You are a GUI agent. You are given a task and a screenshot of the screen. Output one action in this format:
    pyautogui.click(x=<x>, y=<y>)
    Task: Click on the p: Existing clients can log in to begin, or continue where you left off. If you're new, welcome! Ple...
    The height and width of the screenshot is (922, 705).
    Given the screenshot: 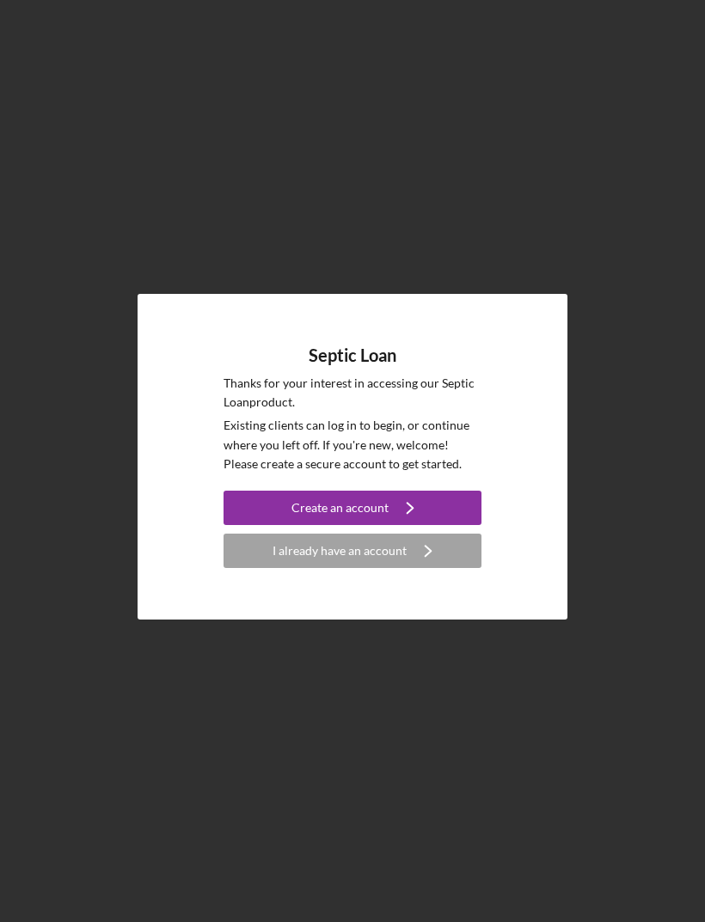 What is the action you would take?
    pyautogui.click(x=352, y=444)
    